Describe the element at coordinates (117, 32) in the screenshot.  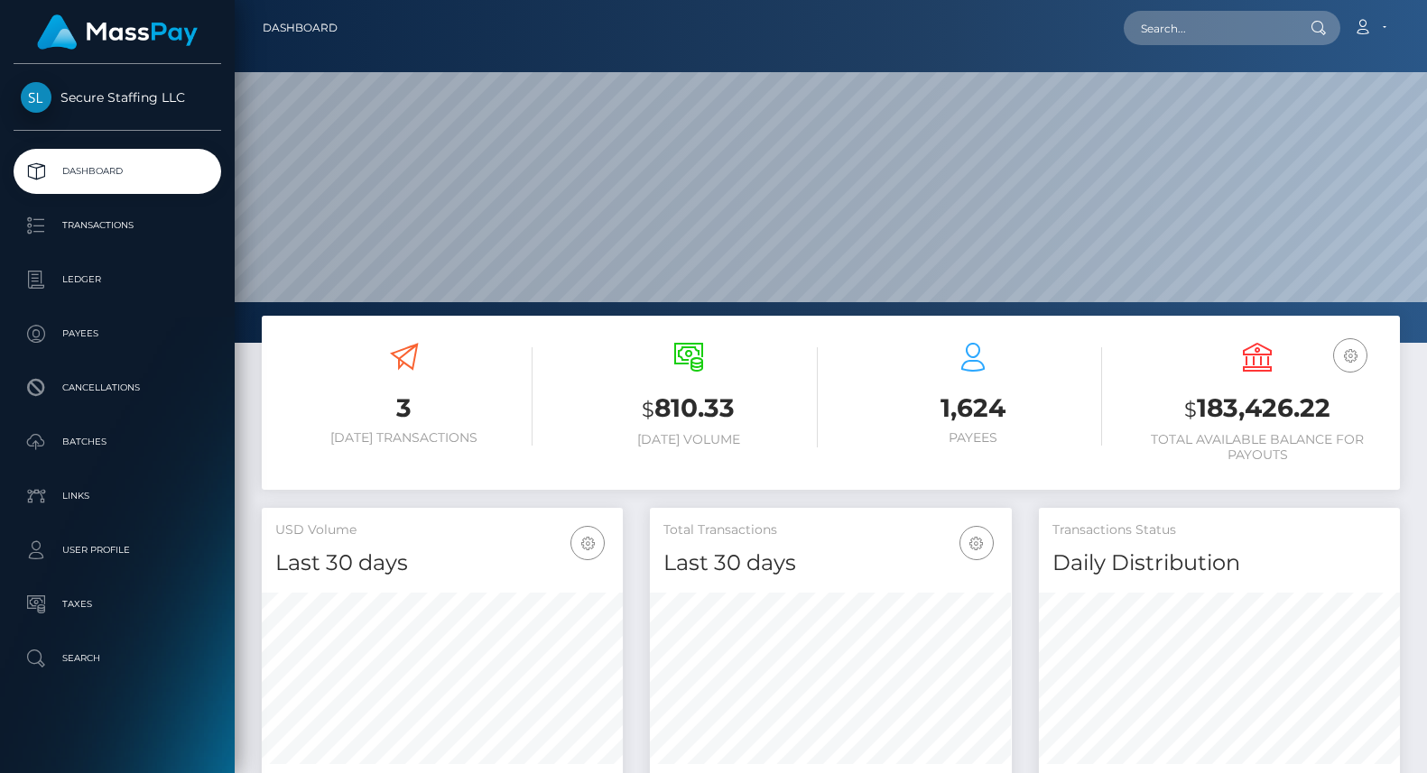
I see `img: MassPay Logo` at that location.